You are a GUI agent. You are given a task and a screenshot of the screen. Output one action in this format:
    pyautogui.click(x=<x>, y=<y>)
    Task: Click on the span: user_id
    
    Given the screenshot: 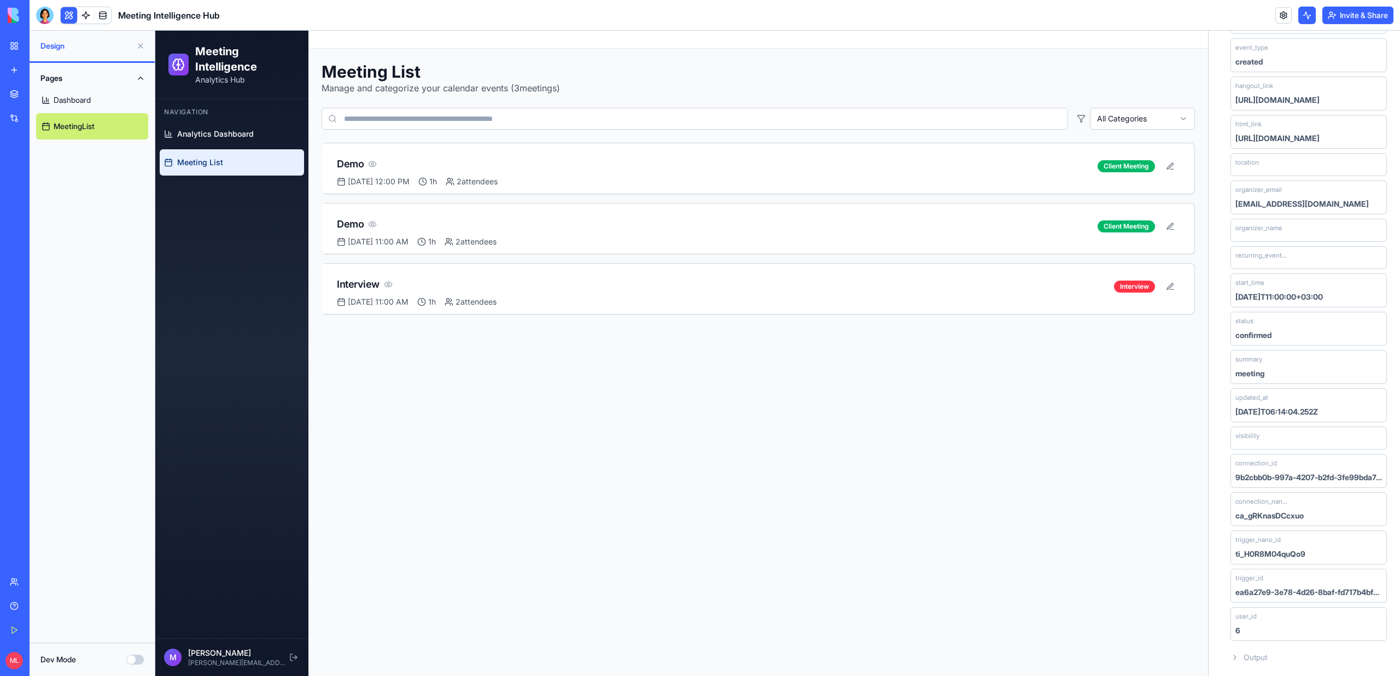 What is the action you would take?
    pyautogui.click(x=1246, y=616)
    